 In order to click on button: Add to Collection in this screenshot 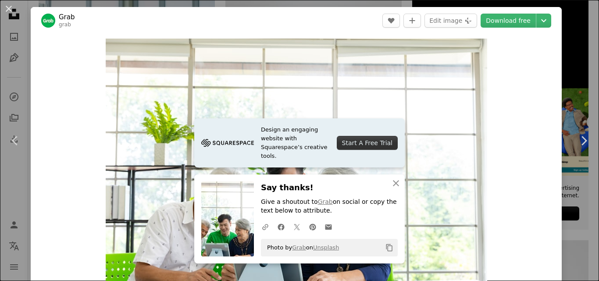, I will do `click(412, 21)`.